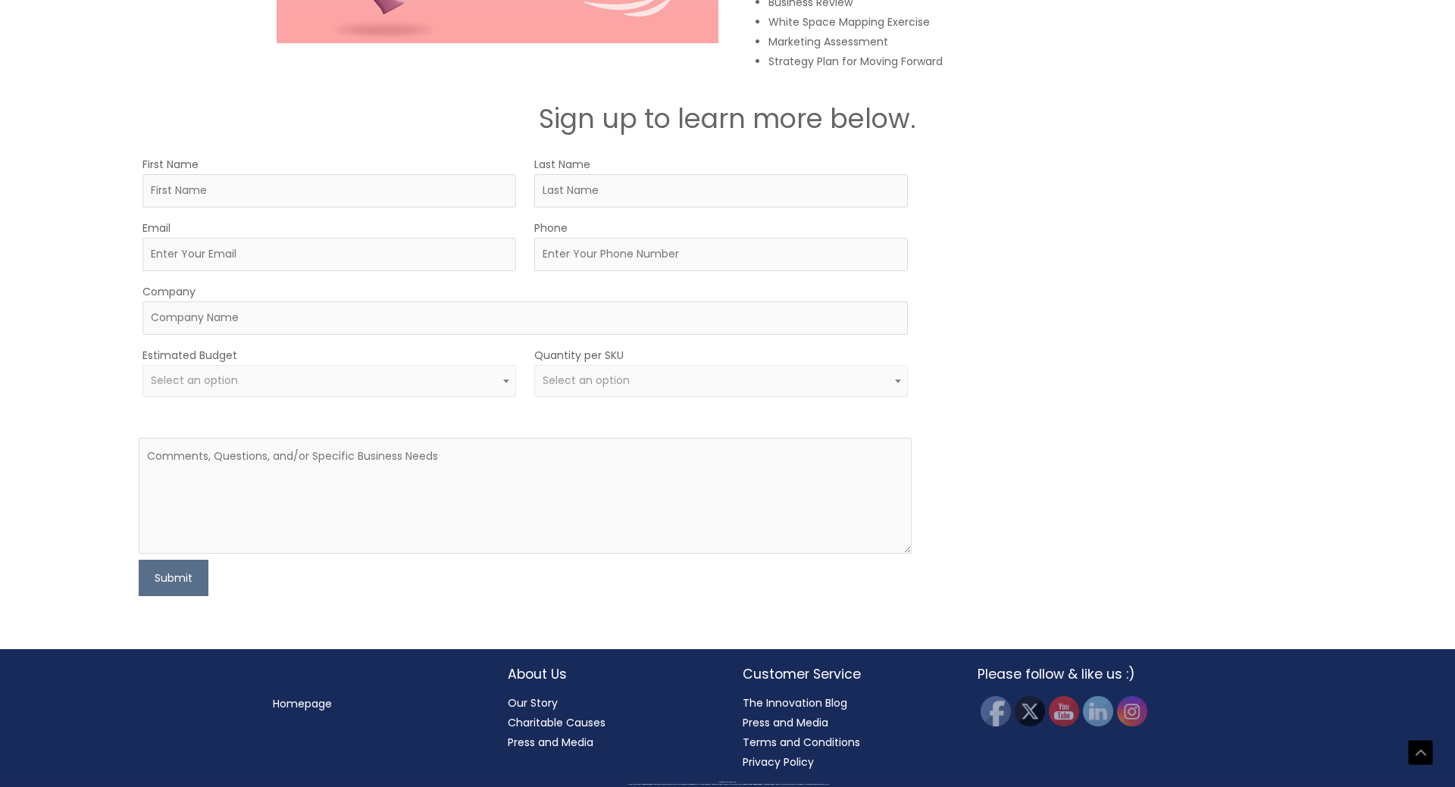 Image resolution: width=1455 pixels, height=787 pixels. What do you see at coordinates (973, 42) in the screenshot?
I see `li: Marketing Assessment` at bounding box center [973, 42].